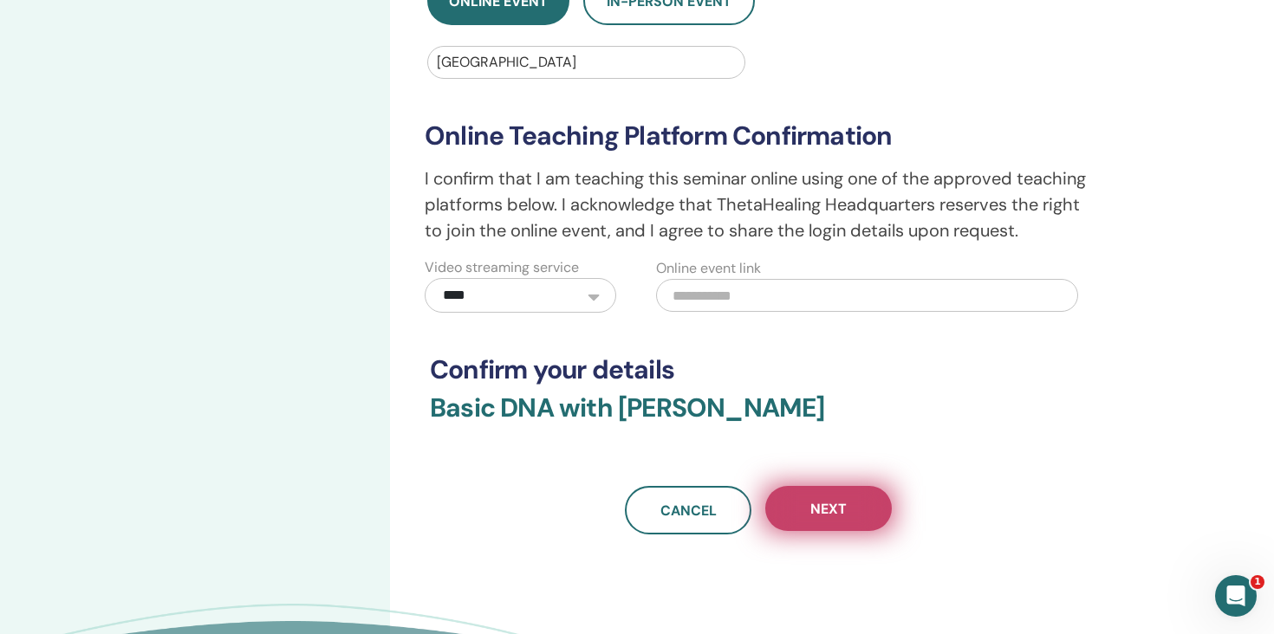  What do you see at coordinates (502, 268) in the screenshot?
I see `label: Video streaming service` at bounding box center [502, 268].